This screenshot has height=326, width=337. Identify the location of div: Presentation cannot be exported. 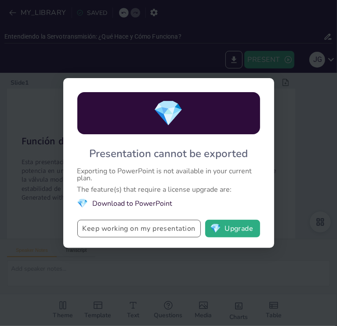
(168, 154).